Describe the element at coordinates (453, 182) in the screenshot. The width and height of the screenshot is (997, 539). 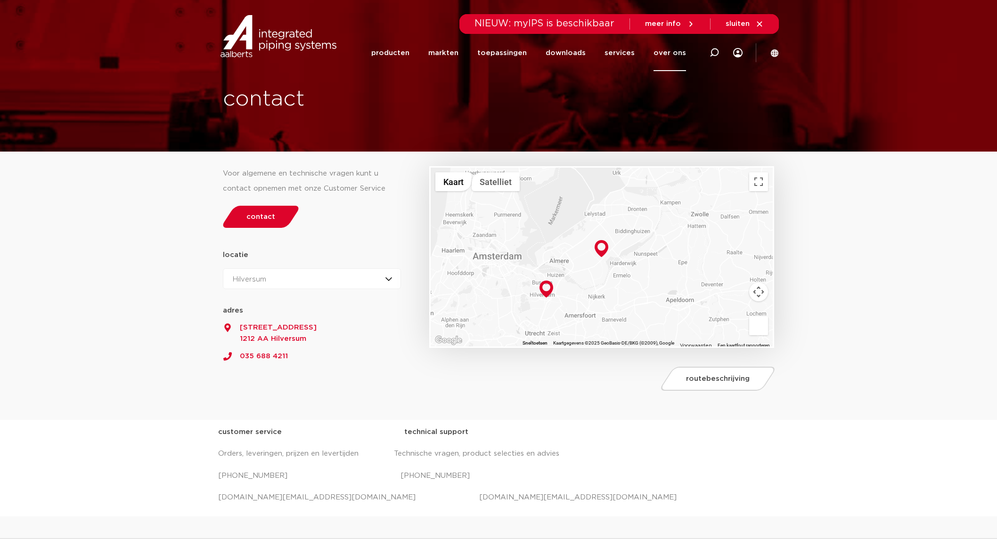
I see `button: Stratenkaart tonen` at that location.